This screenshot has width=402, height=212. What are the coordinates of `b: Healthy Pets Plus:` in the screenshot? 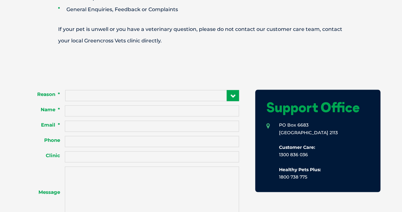 It's located at (300, 169).